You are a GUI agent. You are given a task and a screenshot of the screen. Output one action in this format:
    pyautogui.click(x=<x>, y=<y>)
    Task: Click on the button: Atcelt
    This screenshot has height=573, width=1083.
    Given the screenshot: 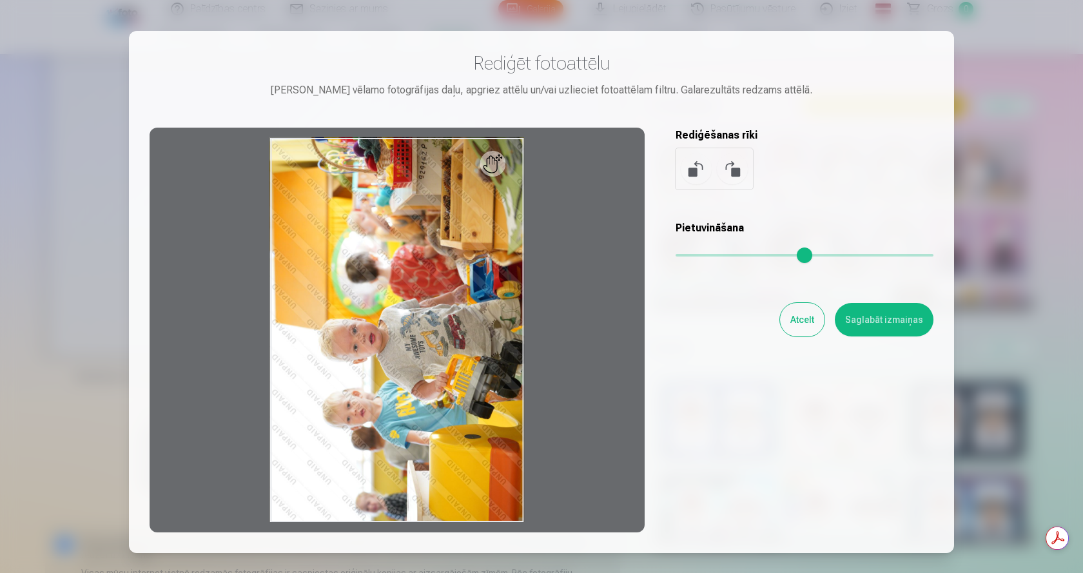 What is the action you would take?
    pyautogui.click(x=802, y=320)
    